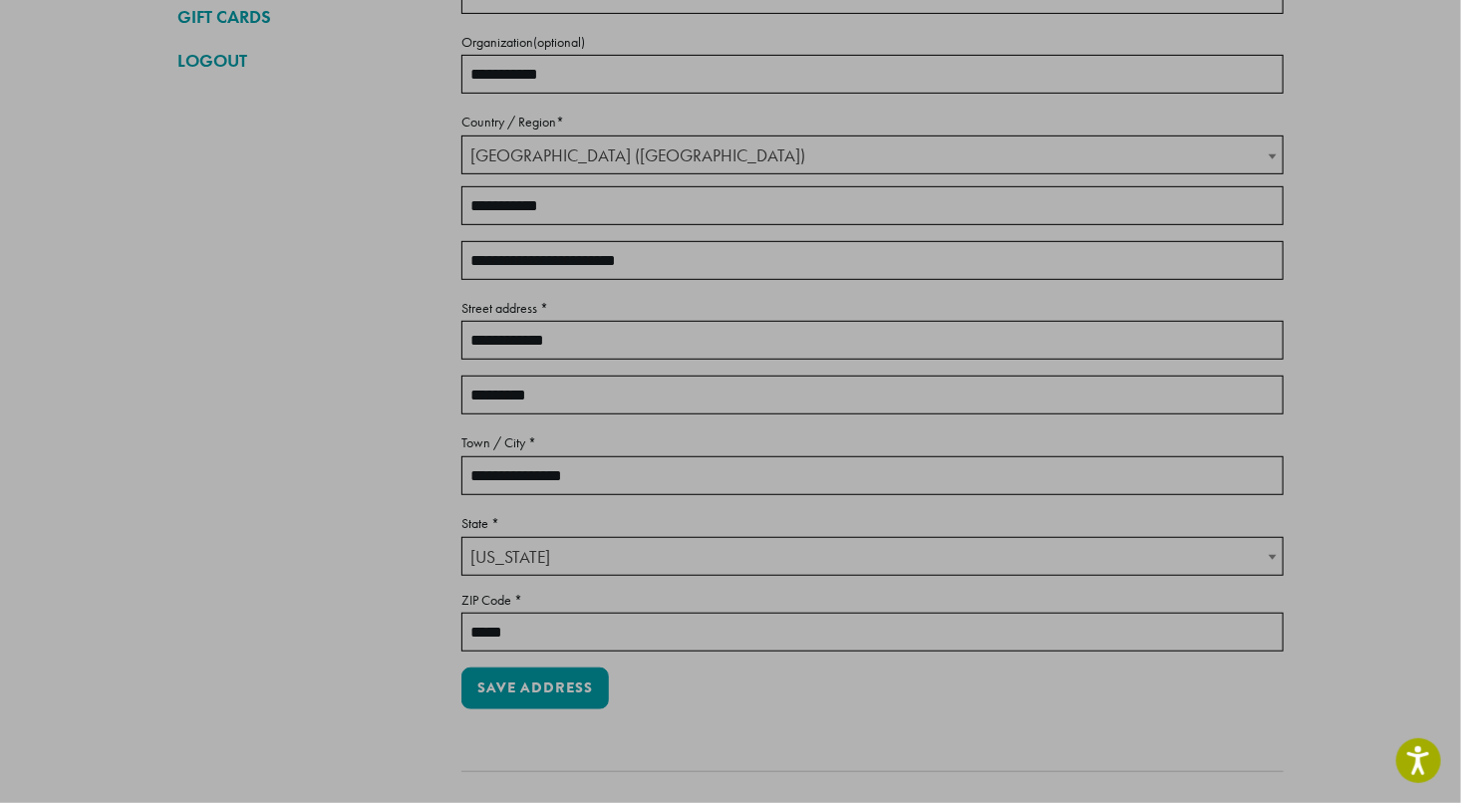 This screenshot has height=803, width=1461. What do you see at coordinates (872, 42) in the screenshot?
I see `label: Organization` at bounding box center [872, 42].